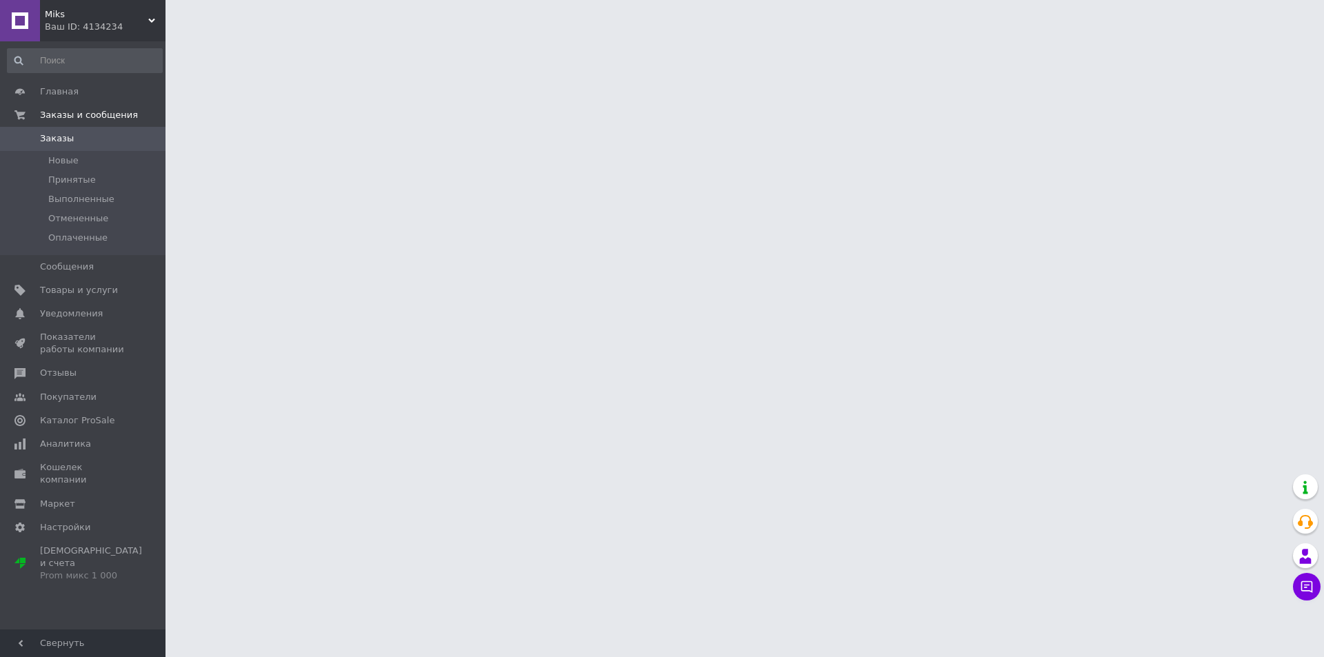 The image size is (1324, 657). Describe the element at coordinates (63, 161) in the screenshot. I see `span: Новые` at that location.